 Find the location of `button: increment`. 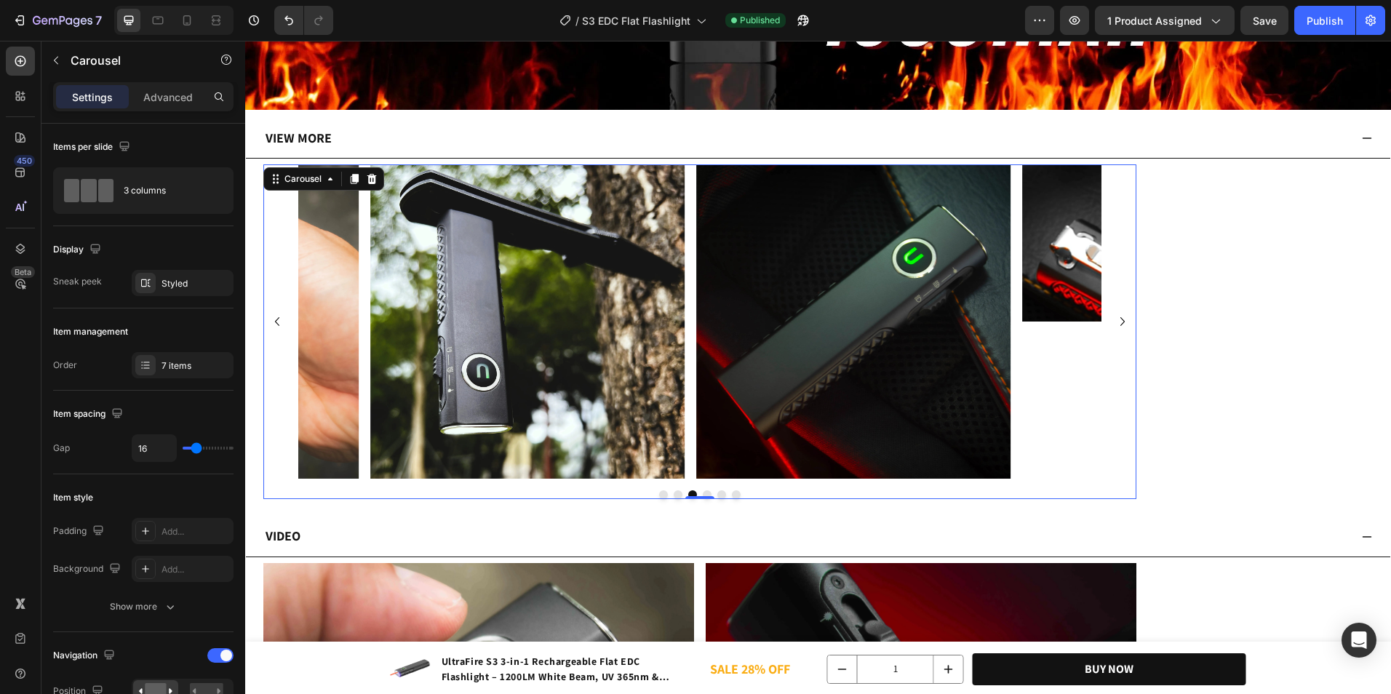

button: increment is located at coordinates (703, 629).